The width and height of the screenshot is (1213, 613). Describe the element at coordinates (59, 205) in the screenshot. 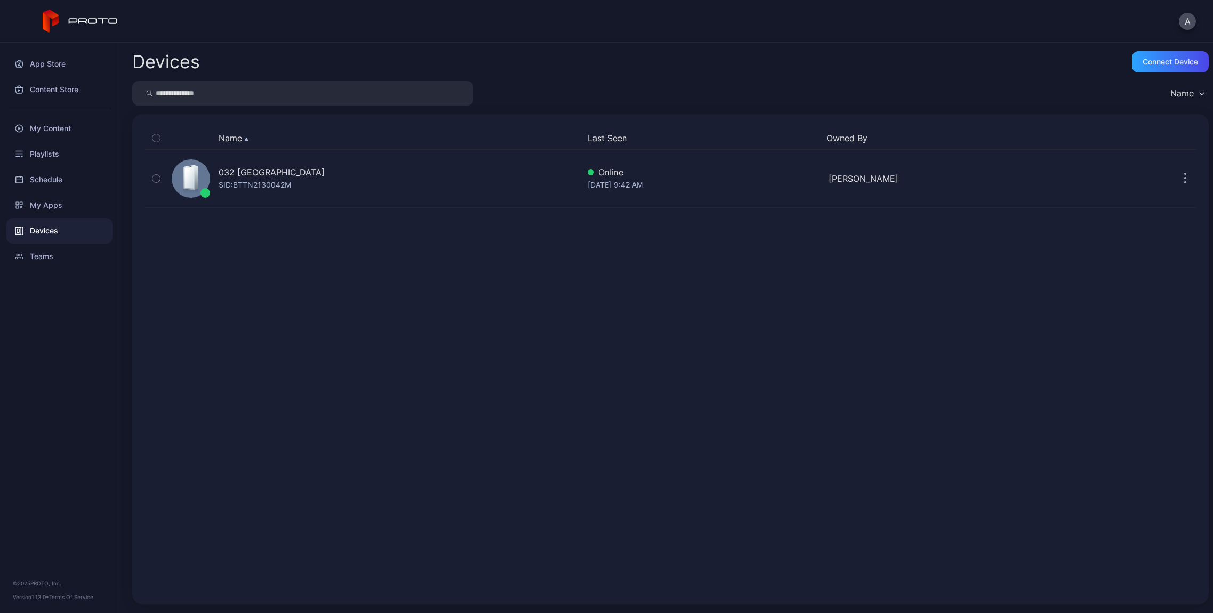

I see `a: My Apps` at that location.